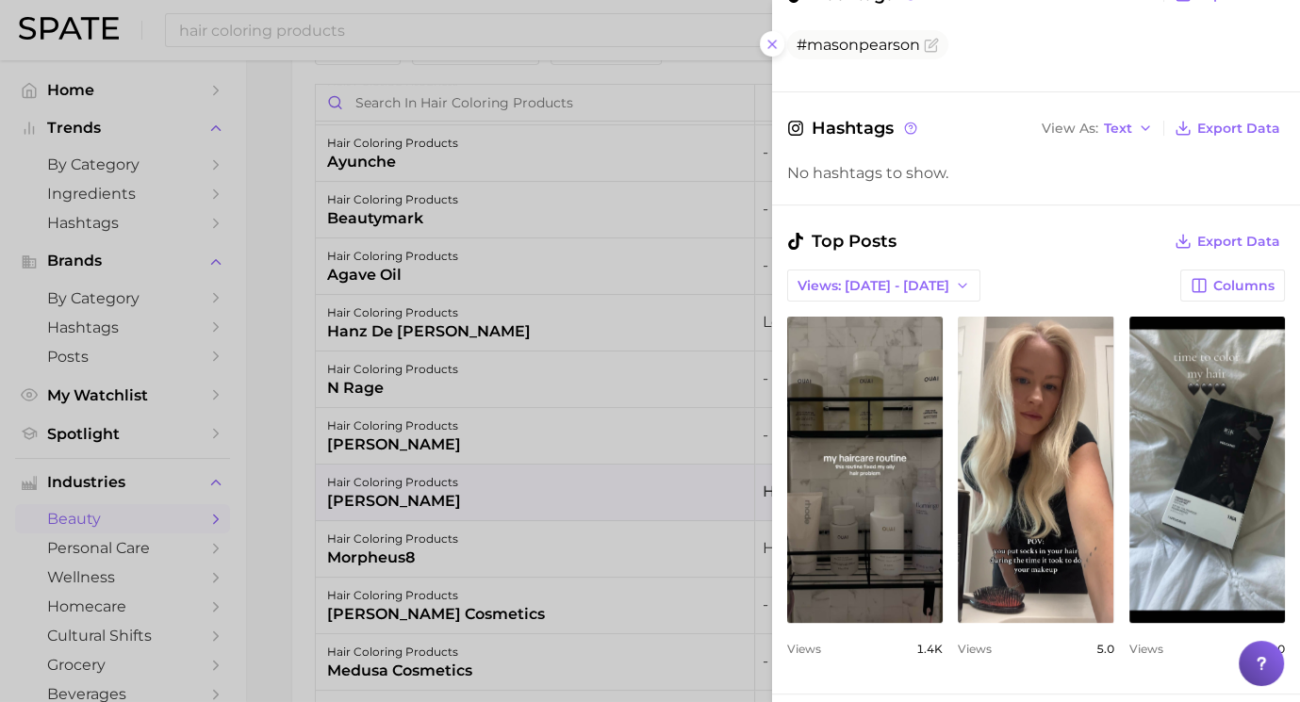  Describe the element at coordinates (1097, 128) in the screenshot. I see `button: View AsText` at that location.